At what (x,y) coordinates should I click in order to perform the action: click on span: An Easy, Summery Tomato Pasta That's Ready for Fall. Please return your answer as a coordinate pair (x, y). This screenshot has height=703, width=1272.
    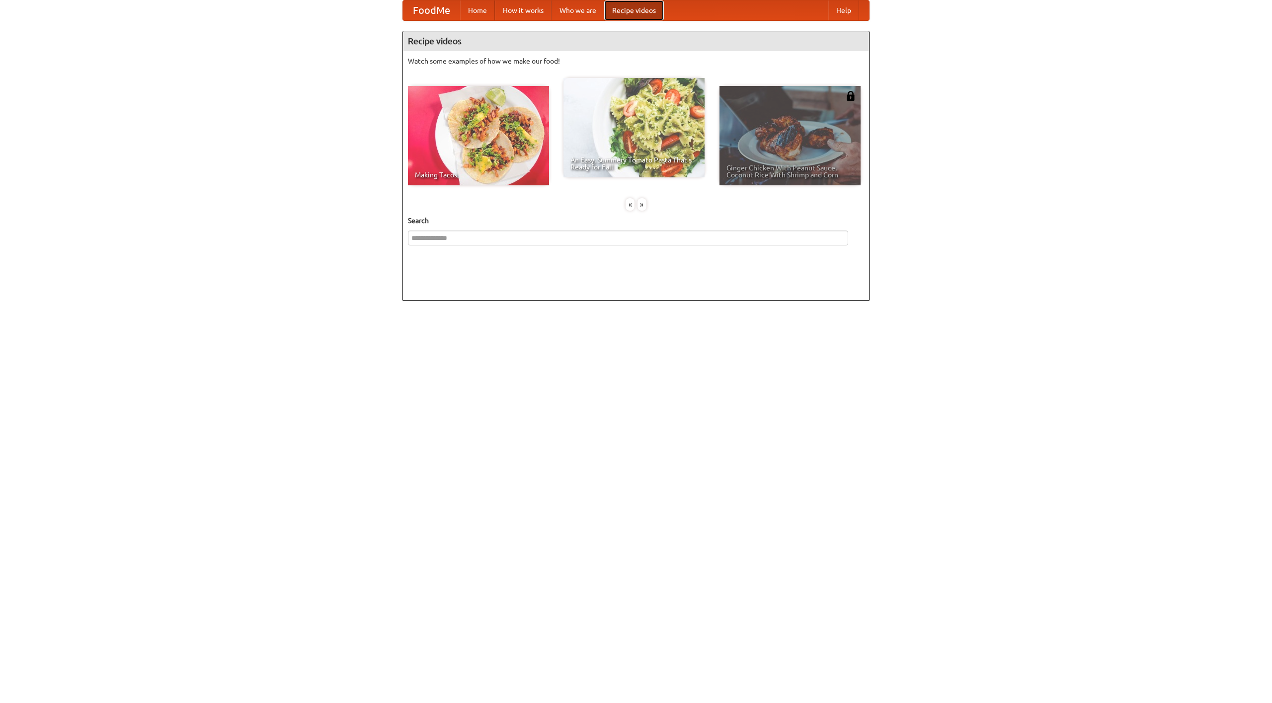
    Looking at the image, I should click on (634, 163).